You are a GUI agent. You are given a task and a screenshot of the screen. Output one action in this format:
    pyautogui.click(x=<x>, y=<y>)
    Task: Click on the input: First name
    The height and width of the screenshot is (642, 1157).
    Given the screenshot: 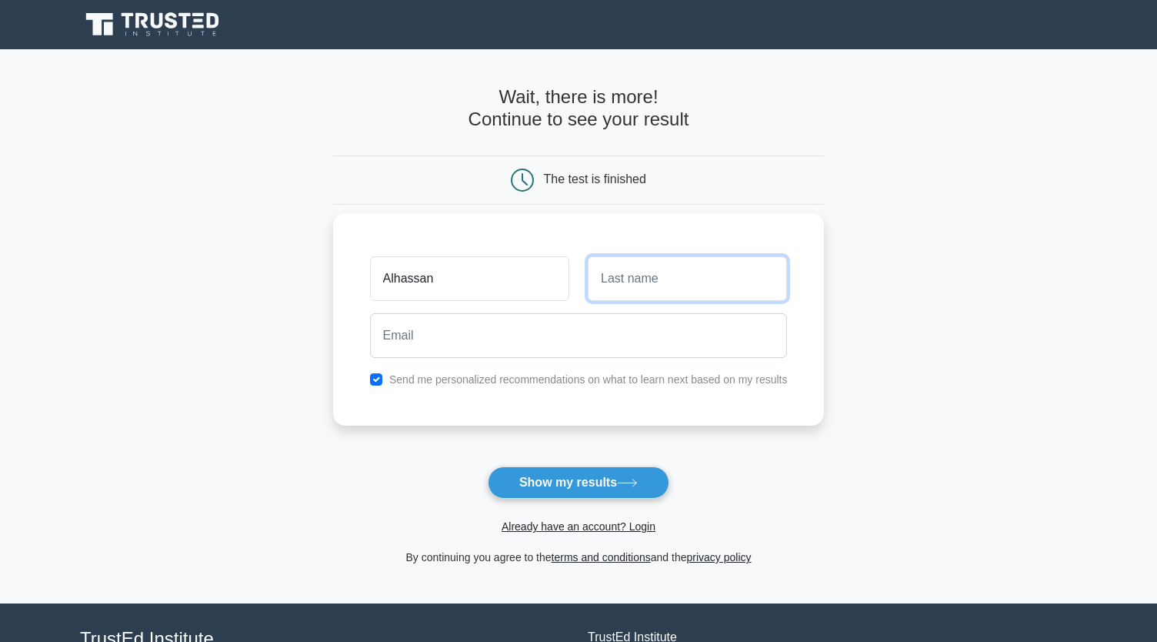 What is the action you would take?
    pyautogui.click(x=469, y=279)
    